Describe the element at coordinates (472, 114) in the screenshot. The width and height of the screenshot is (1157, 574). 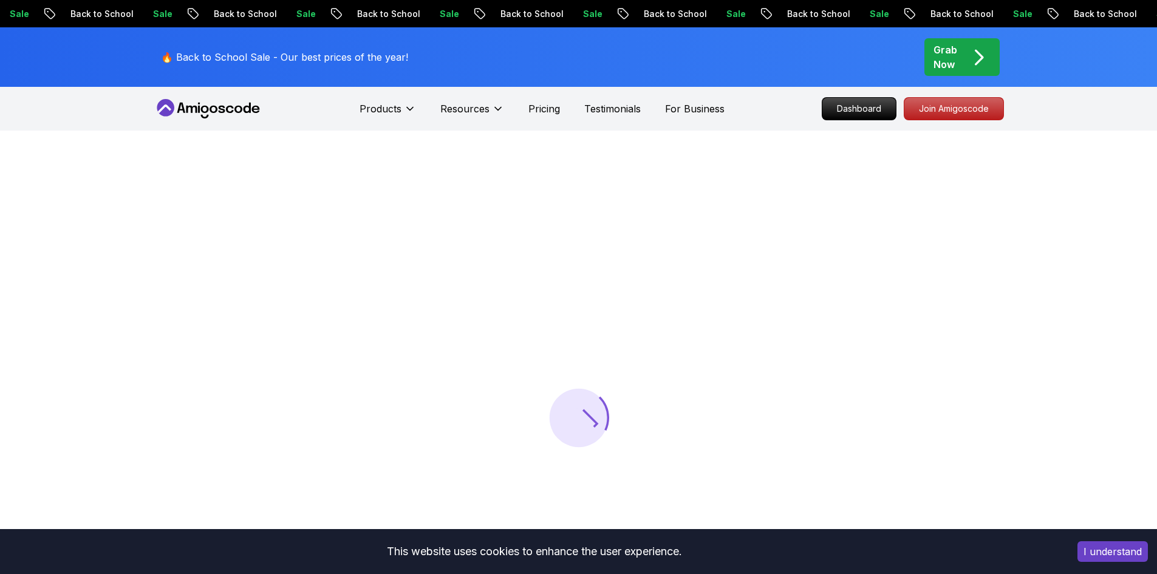
I see `button: Resources` at that location.